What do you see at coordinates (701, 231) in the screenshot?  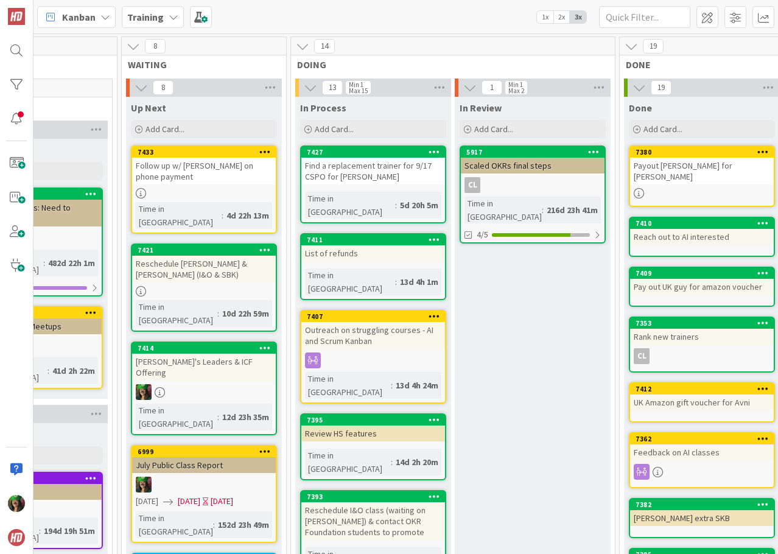 I see `div: 7410Reach out to AI interested` at bounding box center [701, 231].